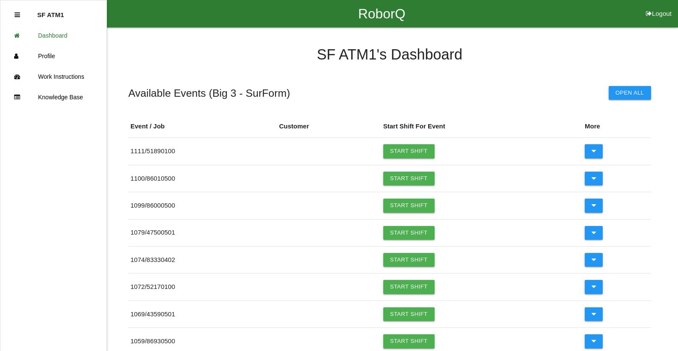 This screenshot has width=678, height=351. Describe the element at coordinates (209, 93) in the screenshot. I see `h5: Available Events ( Big 3 - SurForm )` at that location.